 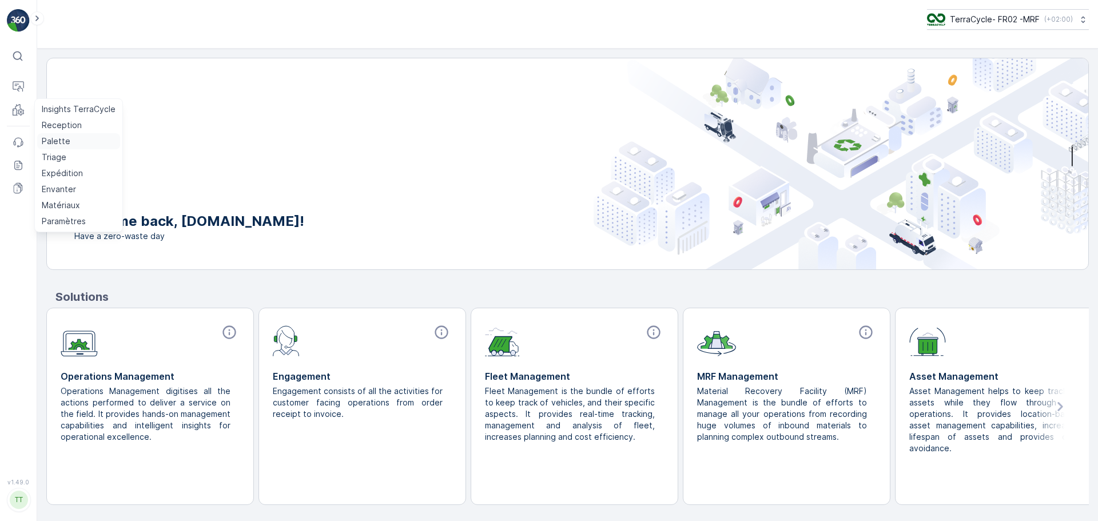 I want to click on p: Fleet Management, so click(x=574, y=376).